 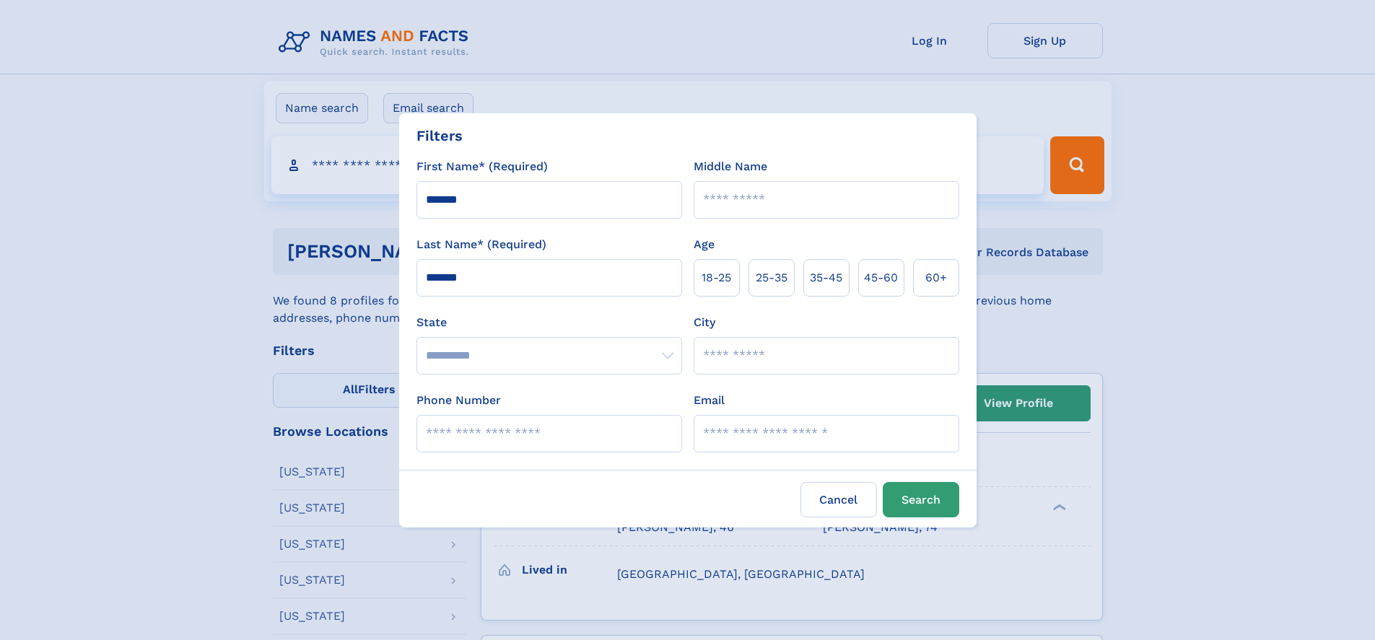 I want to click on label: City, so click(x=704, y=323).